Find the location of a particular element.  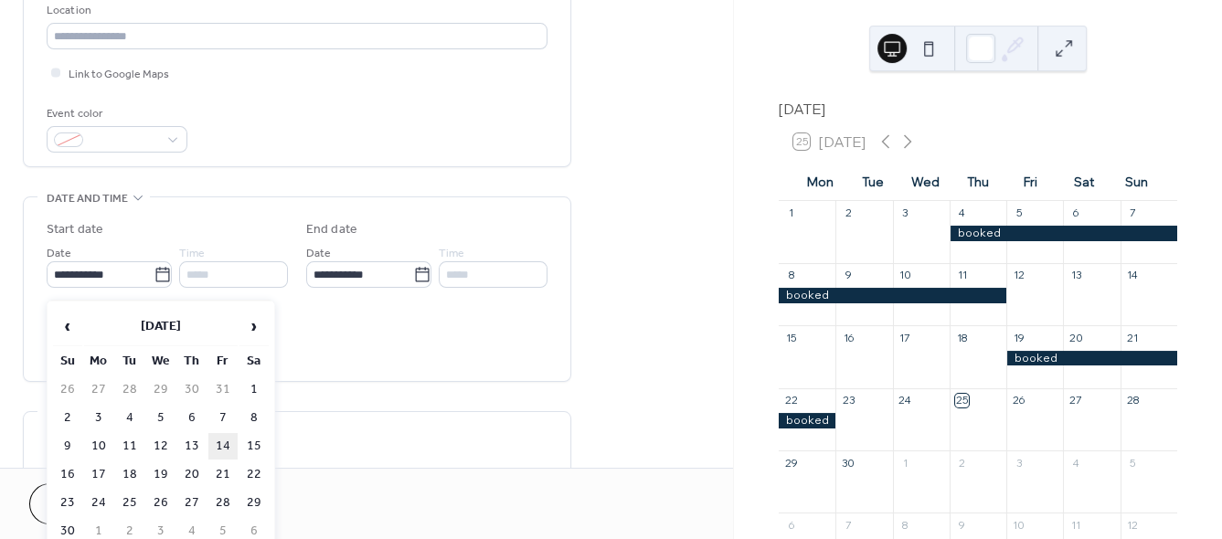

div: 21 is located at coordinates (1132, 337).